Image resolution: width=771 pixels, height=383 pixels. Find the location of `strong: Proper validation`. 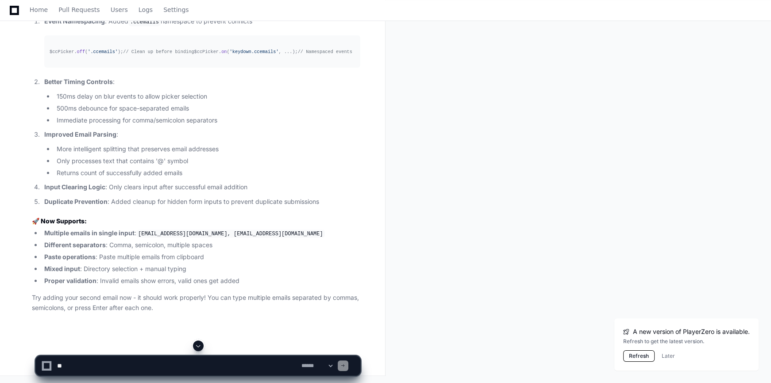

strong: Proper validation is located at coordinates (70, 280).